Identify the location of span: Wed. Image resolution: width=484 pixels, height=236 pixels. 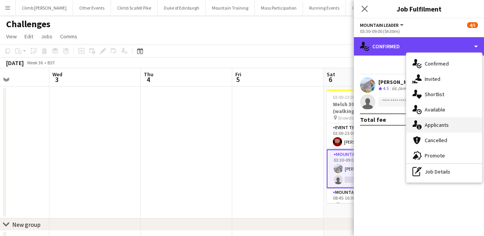
(57, 74).